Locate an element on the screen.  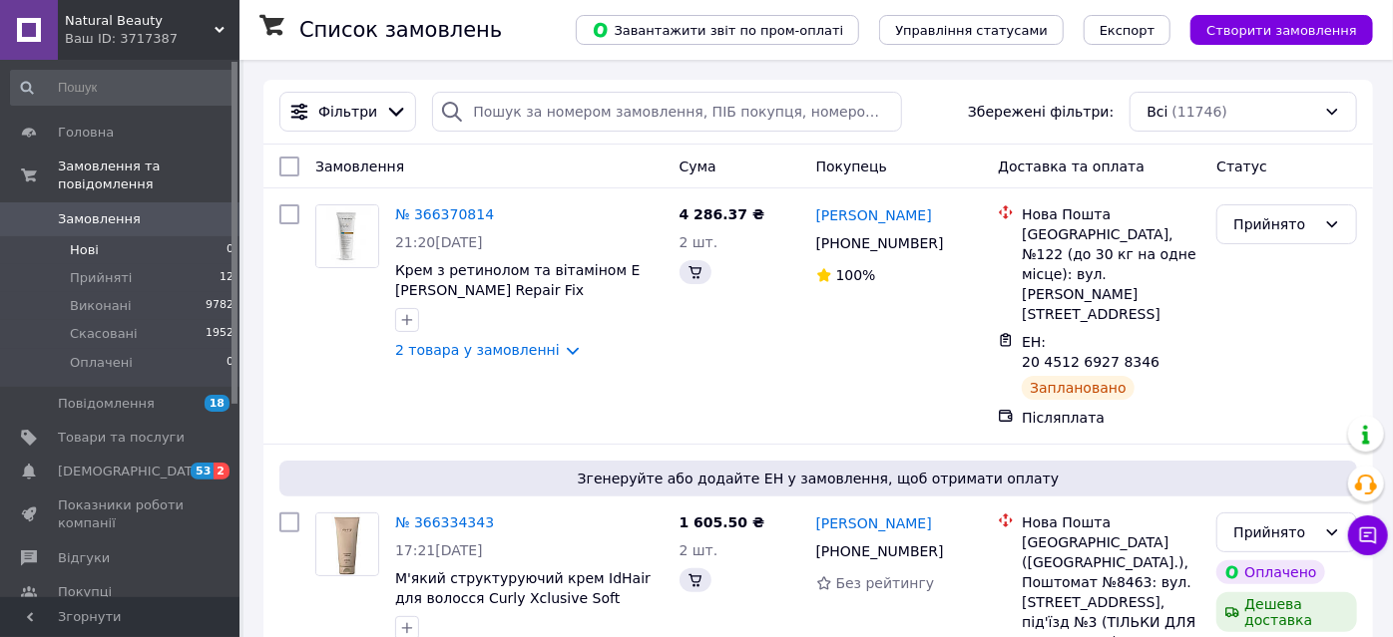
a: № 366370814 is located at coordinates (444, 214).